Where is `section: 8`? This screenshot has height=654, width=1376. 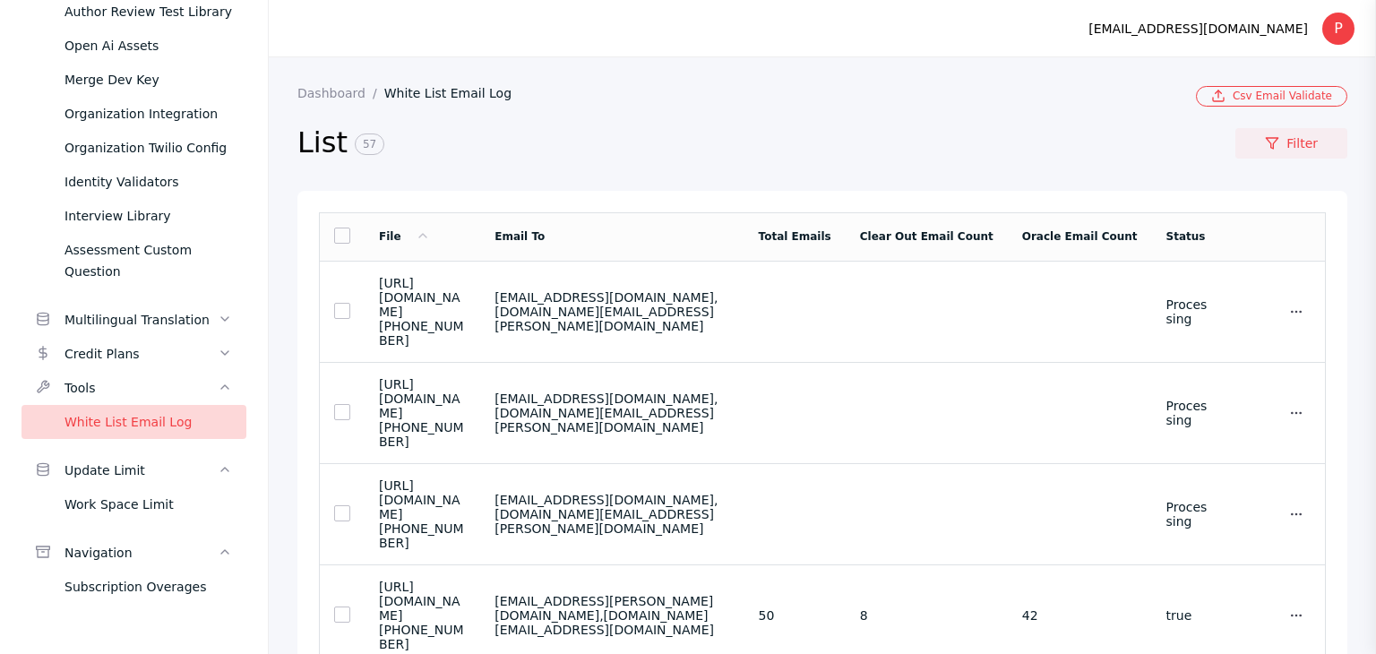 section: 8 is located at coordinates (926, 615).